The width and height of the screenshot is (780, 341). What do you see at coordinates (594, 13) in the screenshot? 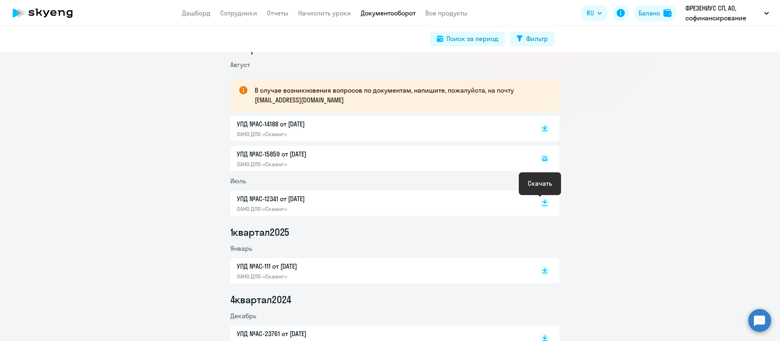
I see `button: RU` at bounding box center [594, 13].